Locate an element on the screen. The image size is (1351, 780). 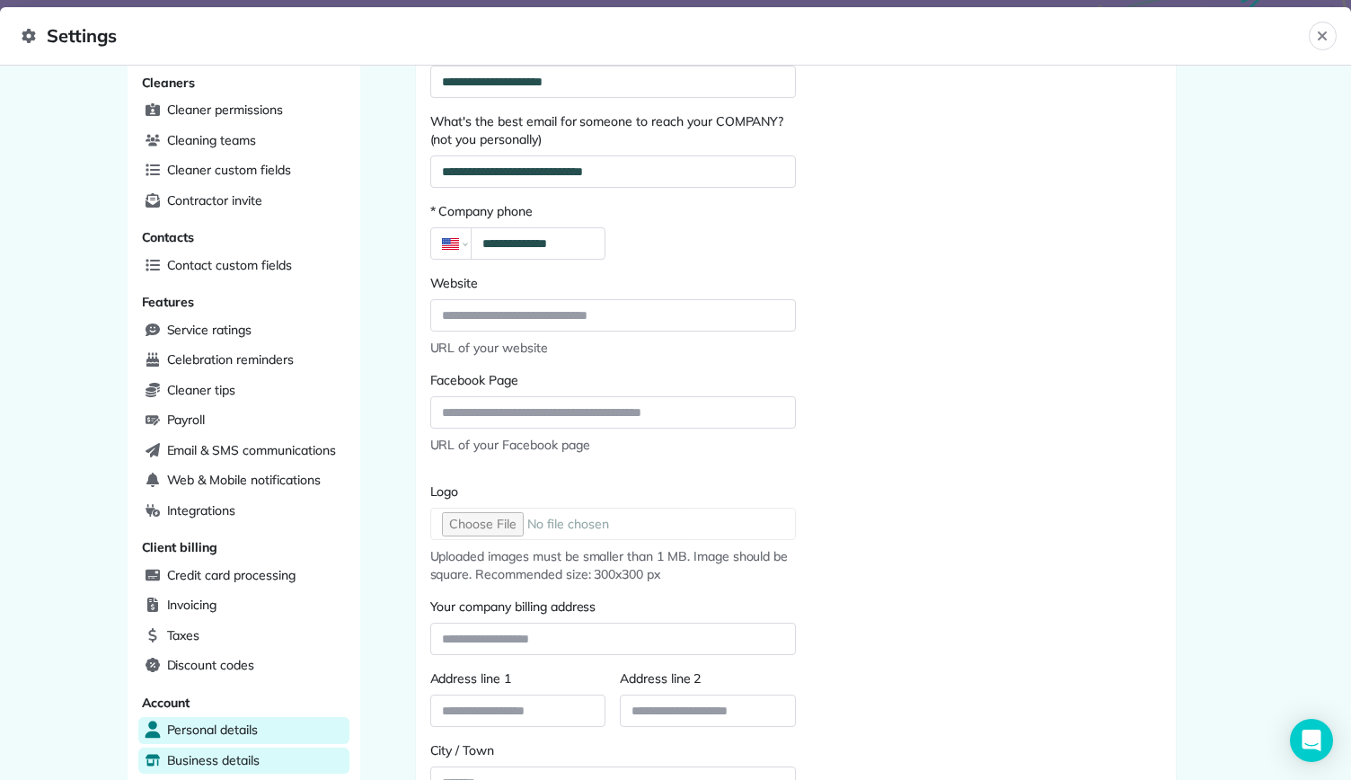
span: Cleaners is located at coordinates (169, 83).